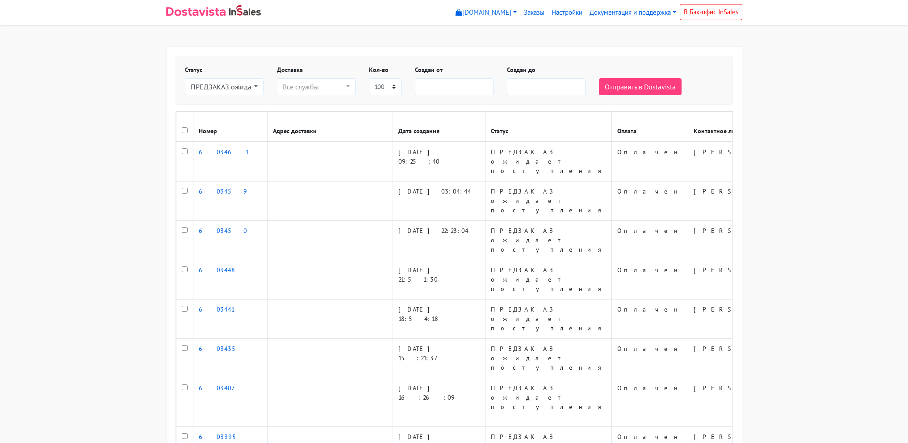  I want to click on th: Дата создания, so click(439, 127).